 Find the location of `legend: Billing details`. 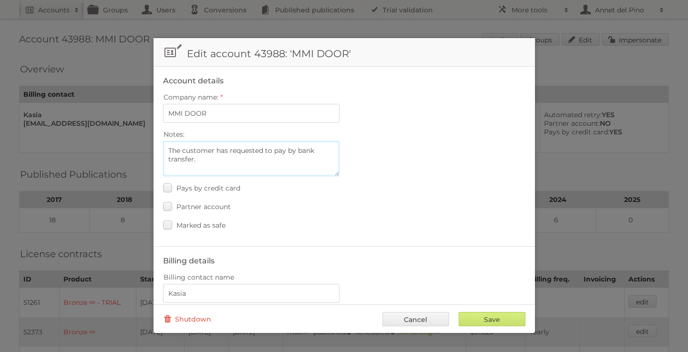

legend: Billing details is located at coordinates (189, 261).